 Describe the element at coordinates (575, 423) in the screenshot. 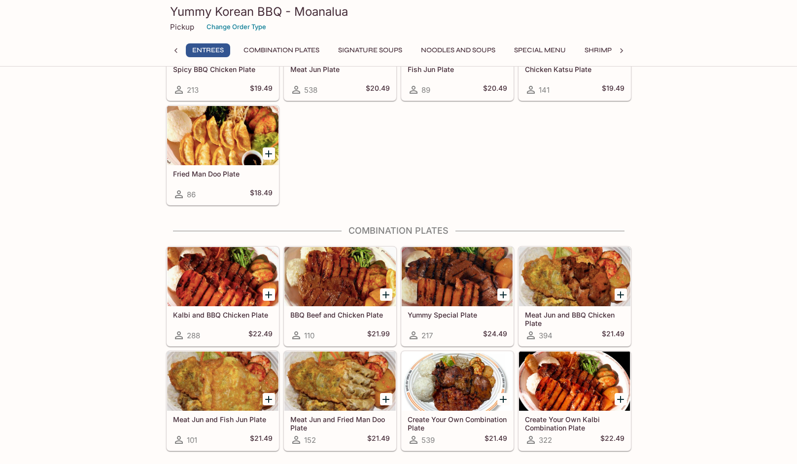

I see `h5: Create Your Own Kalbi Combination Plate` at that location.